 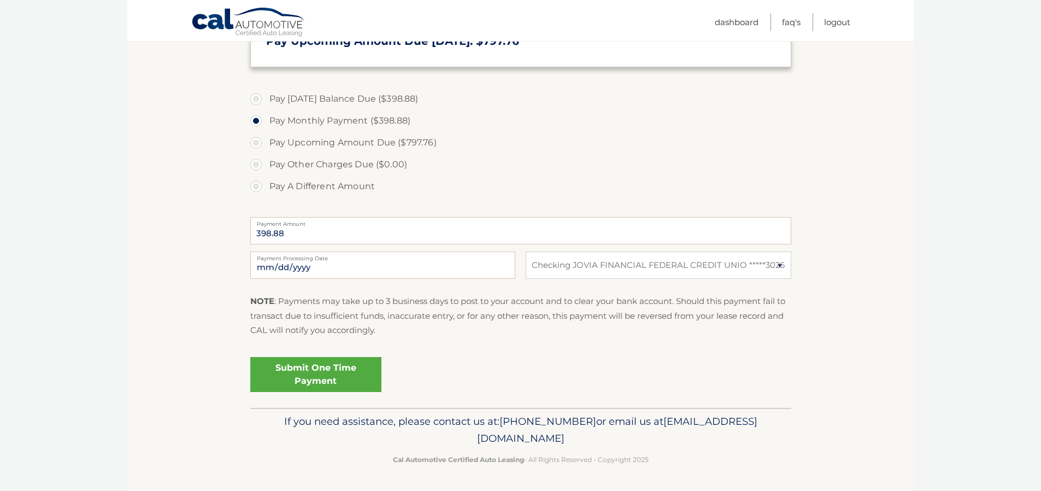 I want to click on a: FAQ's, so click(x=792, y=22).